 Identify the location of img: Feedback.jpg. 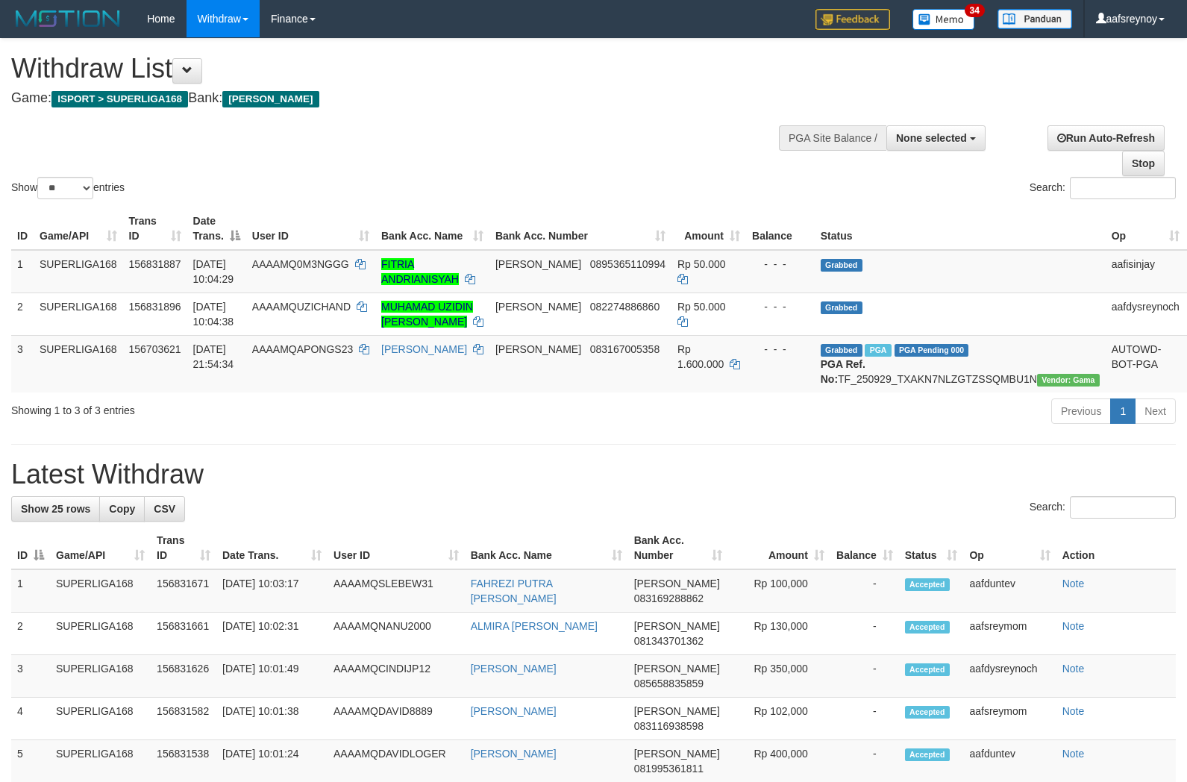
(853, 19).